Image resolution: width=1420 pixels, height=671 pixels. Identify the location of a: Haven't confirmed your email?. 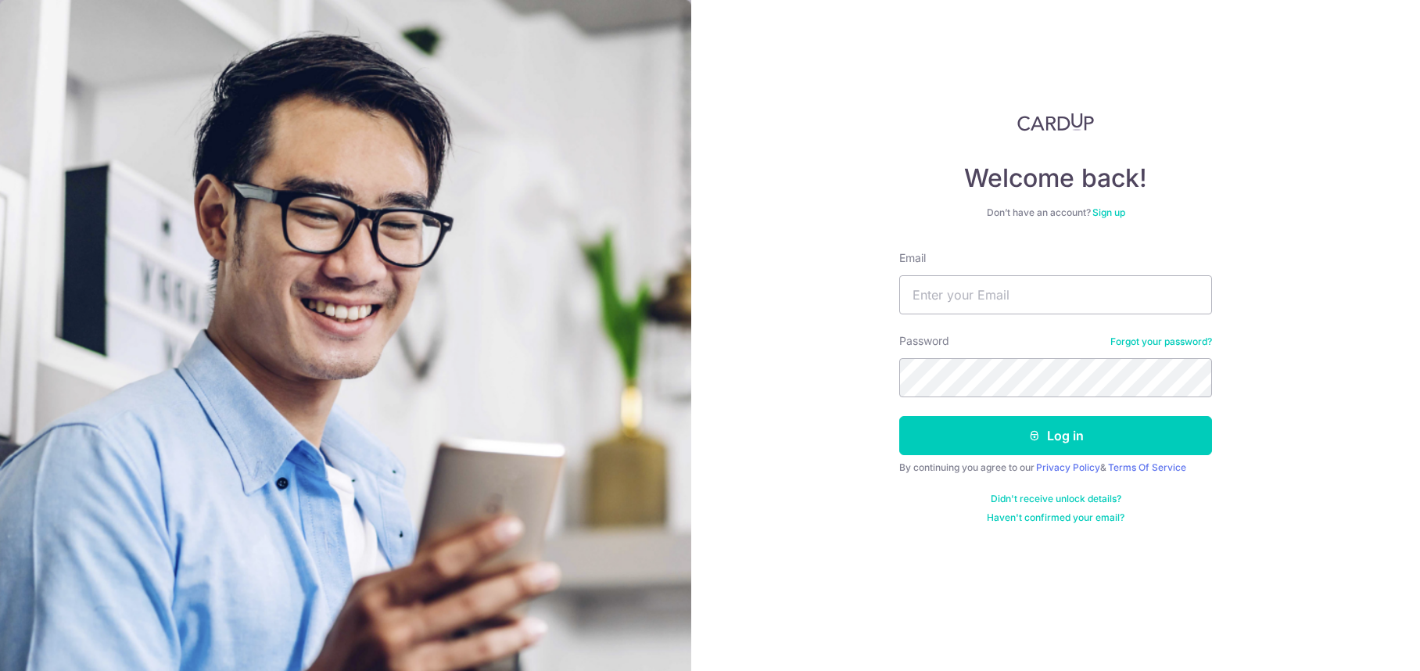
(1056, 518).